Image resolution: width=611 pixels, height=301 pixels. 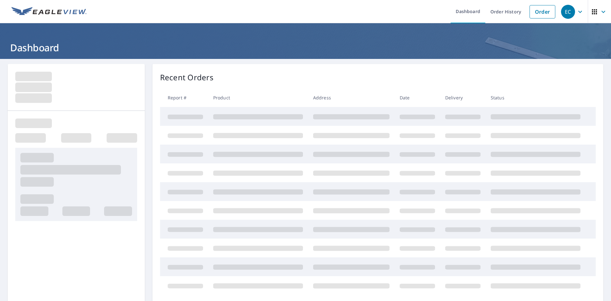 What do you see at coordinates (351, 97) in the screenshot?
I see `th: Address` at bounding box center [351, 97].